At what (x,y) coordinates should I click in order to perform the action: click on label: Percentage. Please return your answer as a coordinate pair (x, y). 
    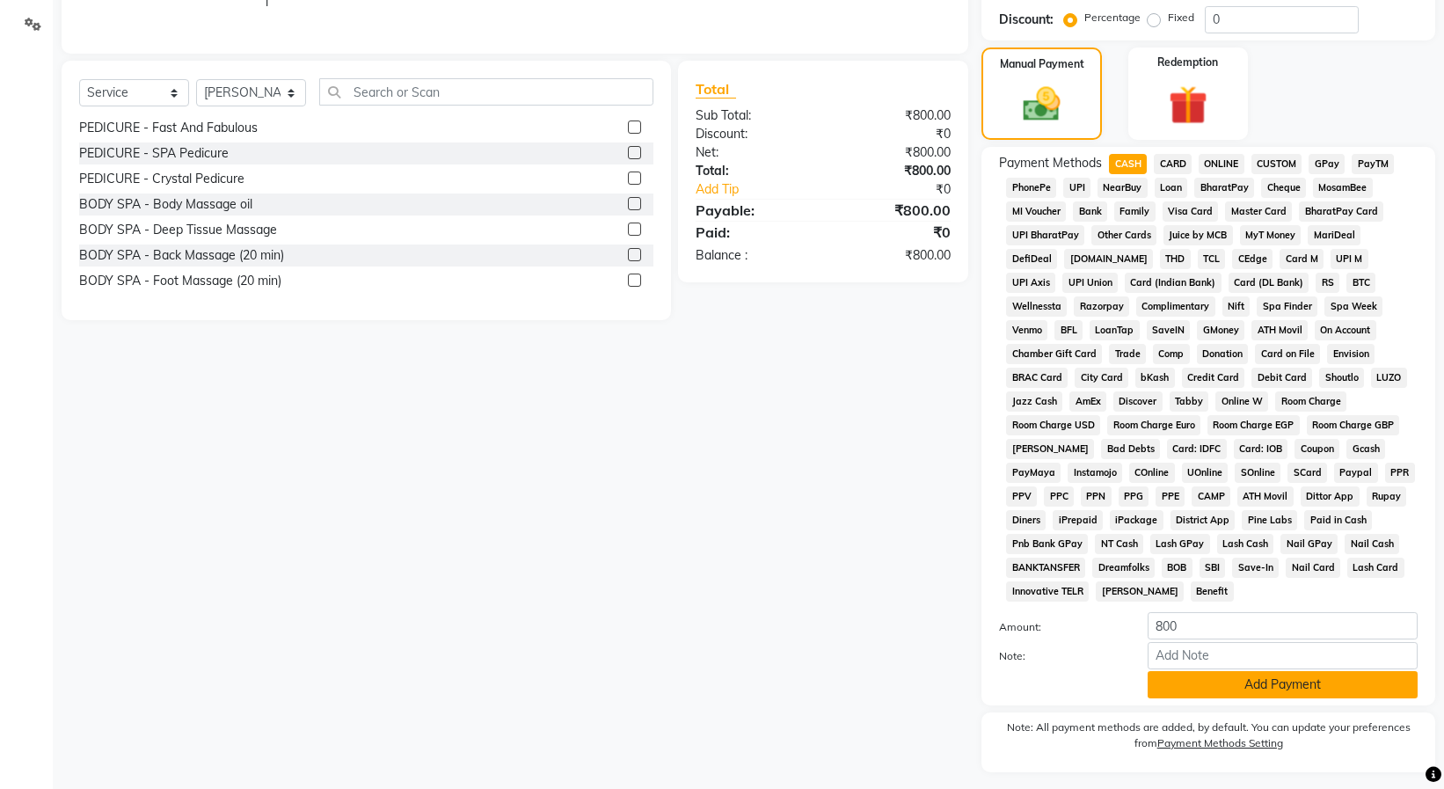
    Looking at the image, I should click on (1113, 18).